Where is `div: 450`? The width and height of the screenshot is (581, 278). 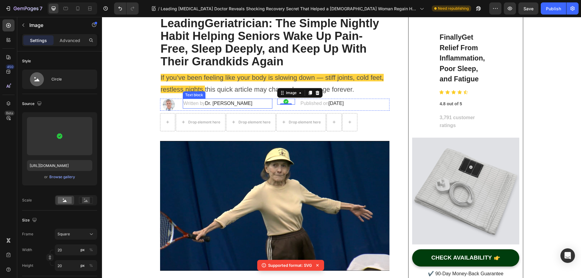
div: 450 is located at coordinates (10, 67).